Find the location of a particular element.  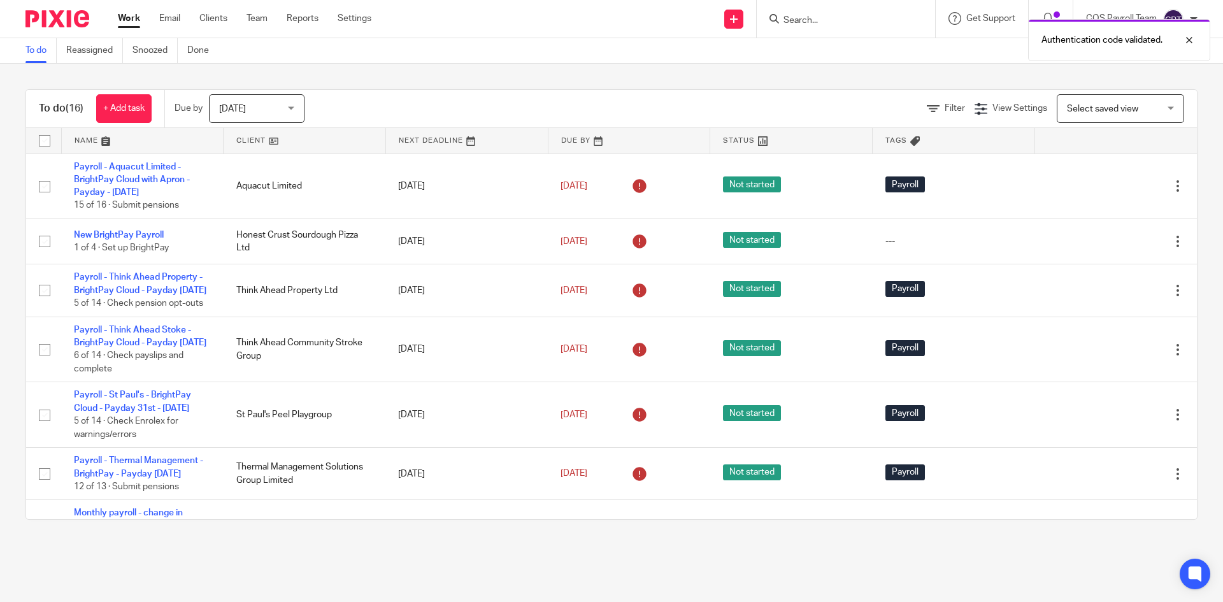

td: Tile By Tile Ltd. is located at coordinates (305, 533).